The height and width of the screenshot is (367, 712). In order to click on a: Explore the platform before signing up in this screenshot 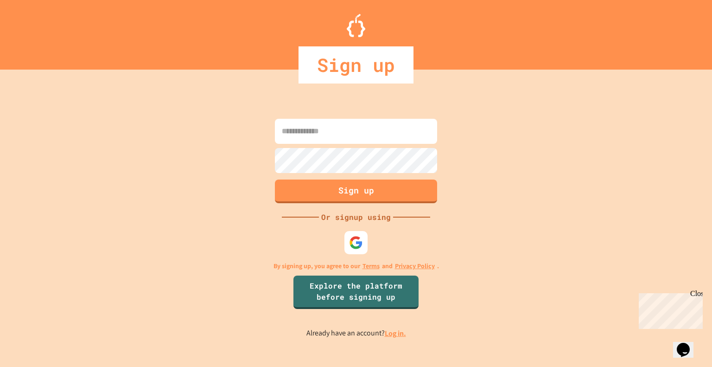, I will do `click(356, 292)`.